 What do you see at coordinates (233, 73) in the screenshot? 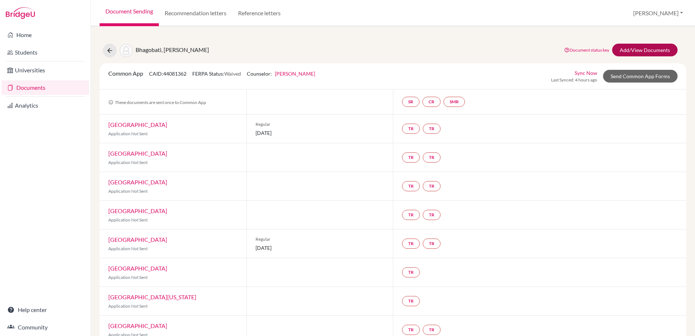
I see `span: Waived` at bounding box center [233, 73].